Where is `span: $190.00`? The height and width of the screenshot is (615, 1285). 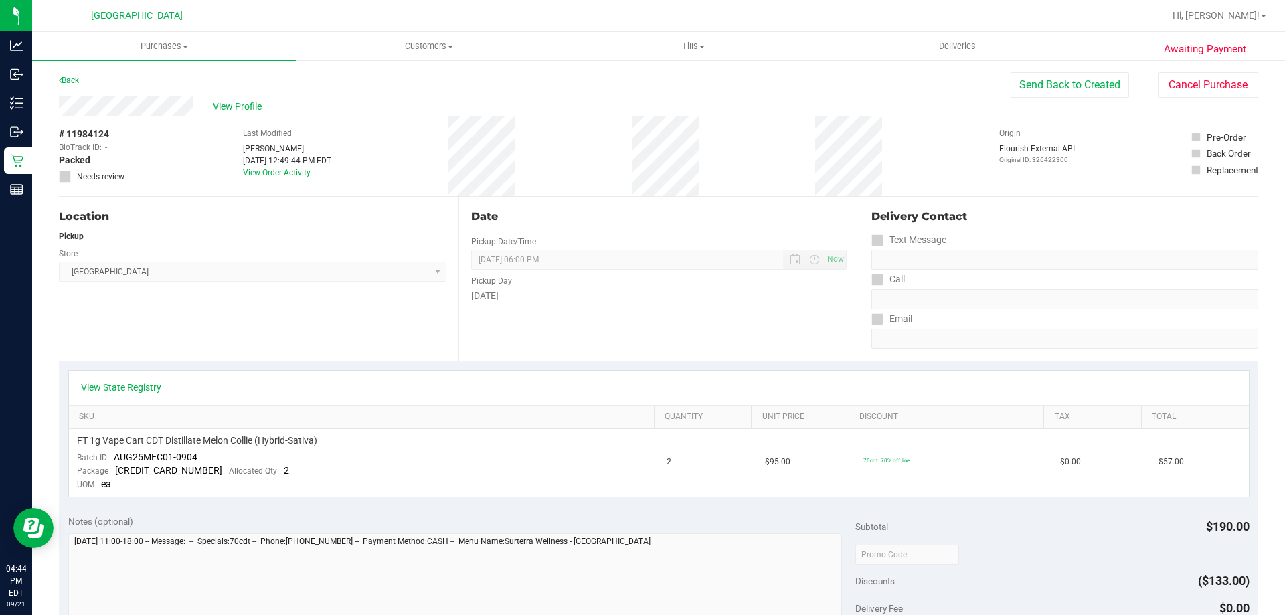
span: $190.00 is located at coordinates (1228, 526).